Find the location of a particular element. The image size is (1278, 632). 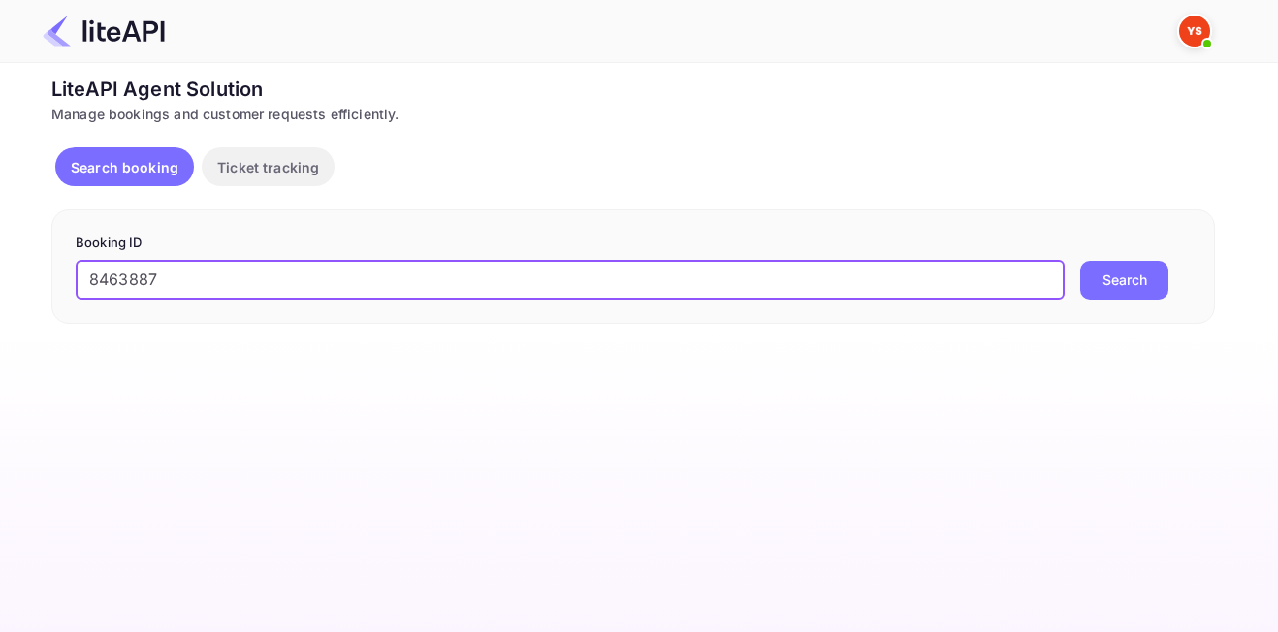

p: Search booking is located at coordinates (124, 167).